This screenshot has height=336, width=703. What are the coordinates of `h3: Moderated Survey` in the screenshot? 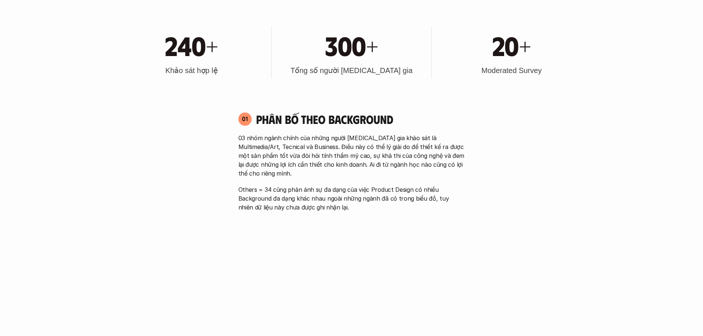 It's located at (511, 70).